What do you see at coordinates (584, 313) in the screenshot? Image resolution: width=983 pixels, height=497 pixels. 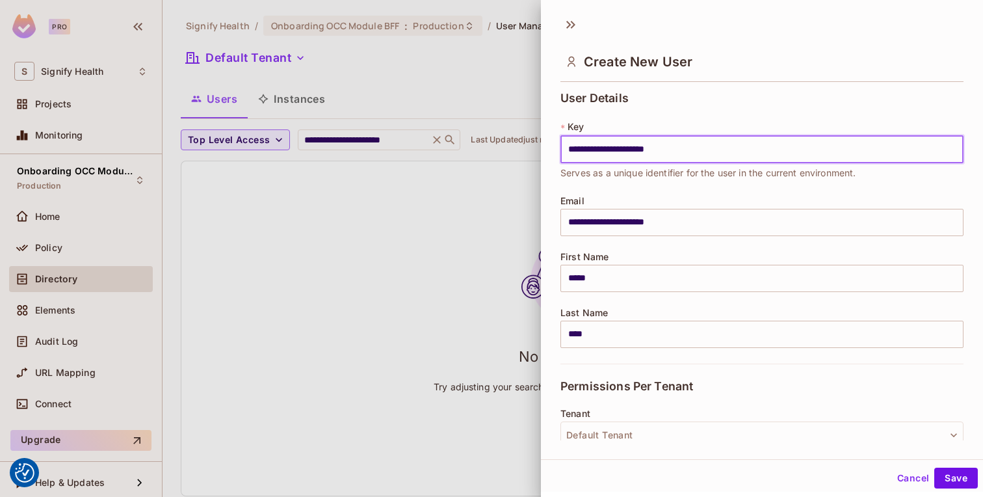 I see `span: Last Name` at bounding box center [584, 313].